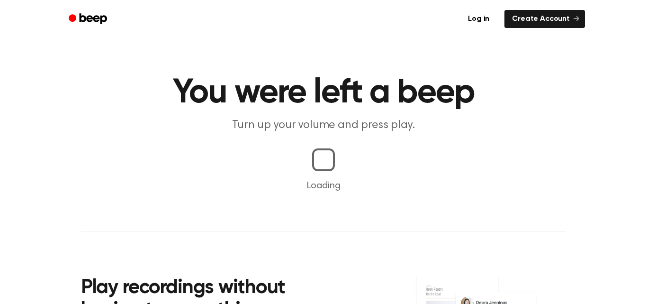 Image resolution: width=647 pixels, height=304 pixels. I want to click on a: Create Account, so click(545, 19).